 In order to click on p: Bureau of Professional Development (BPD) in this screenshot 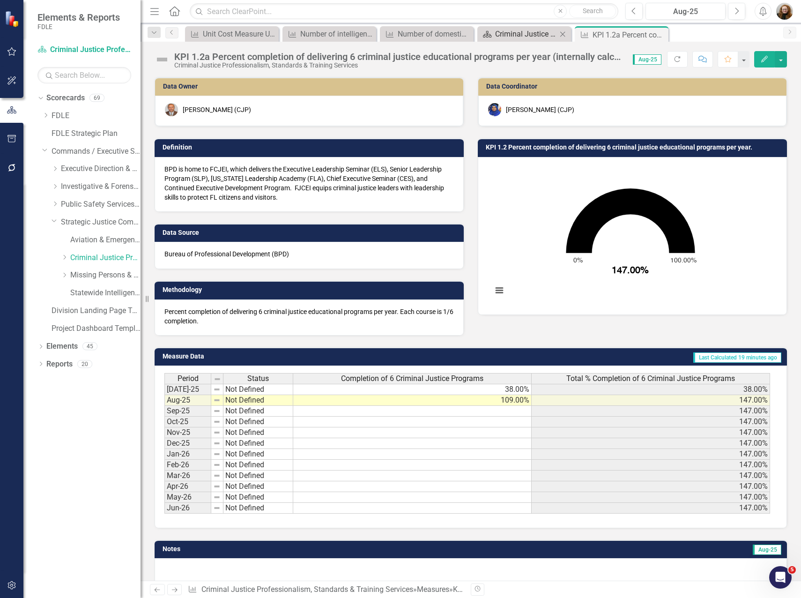, I will do `click(309, 254)`.